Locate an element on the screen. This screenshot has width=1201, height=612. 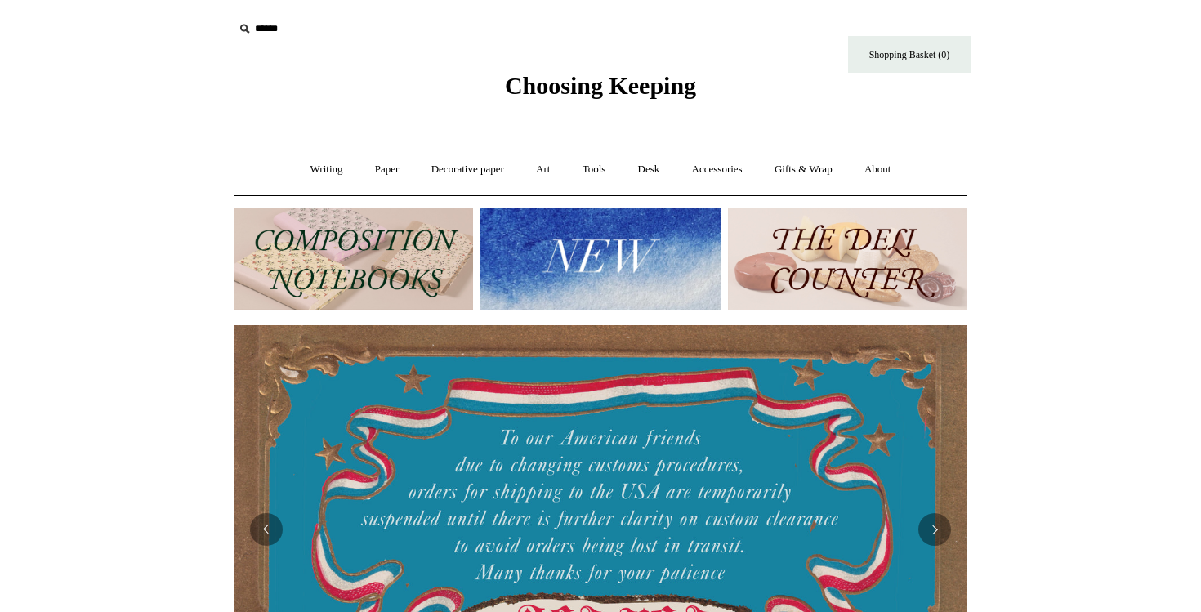
a: Gifts & Wrap is located at coordinates (803, 169).